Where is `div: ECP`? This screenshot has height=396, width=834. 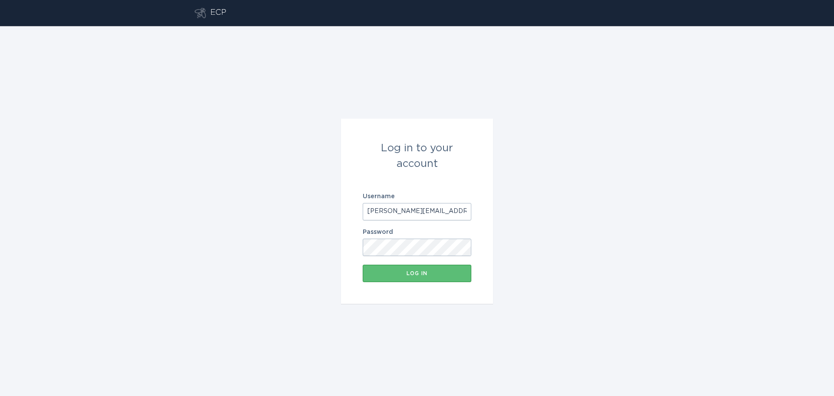 div: ECP is located at coordinates (218, 13).